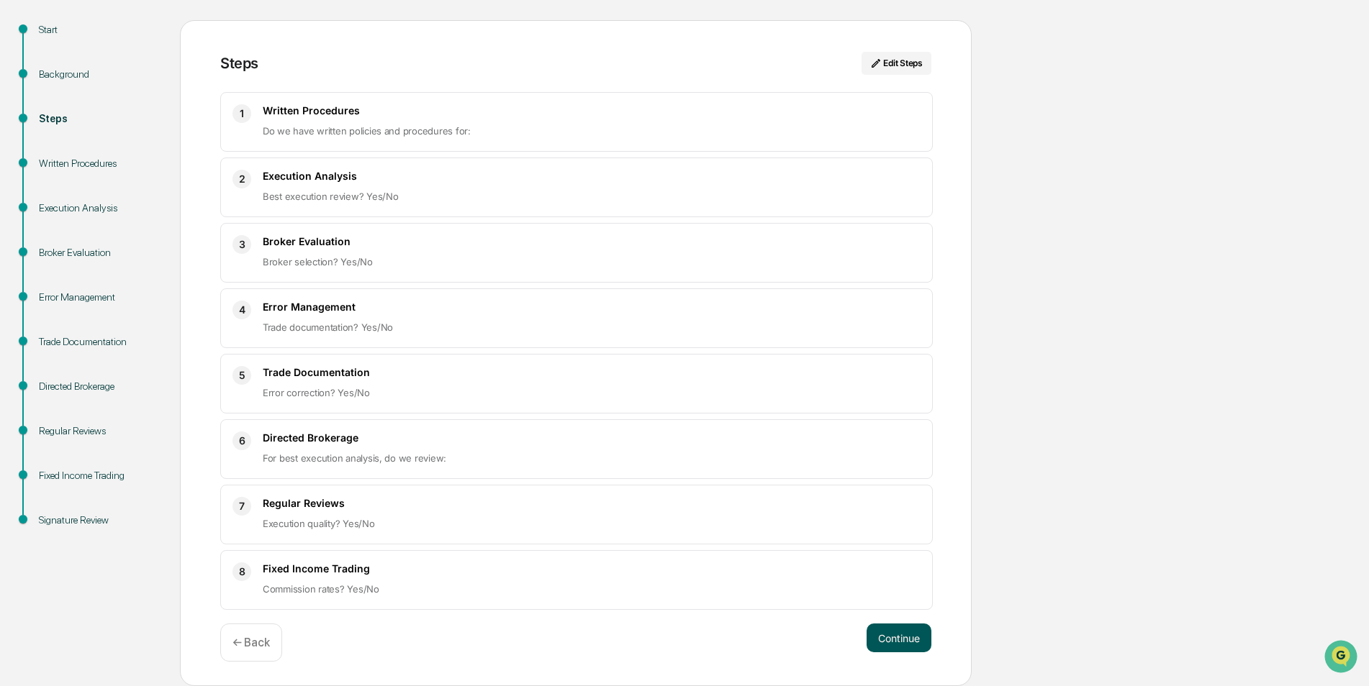  Describe the element at coordinates (98, 431) in the screenshot. I see `div: Regular Reviews` at that location.